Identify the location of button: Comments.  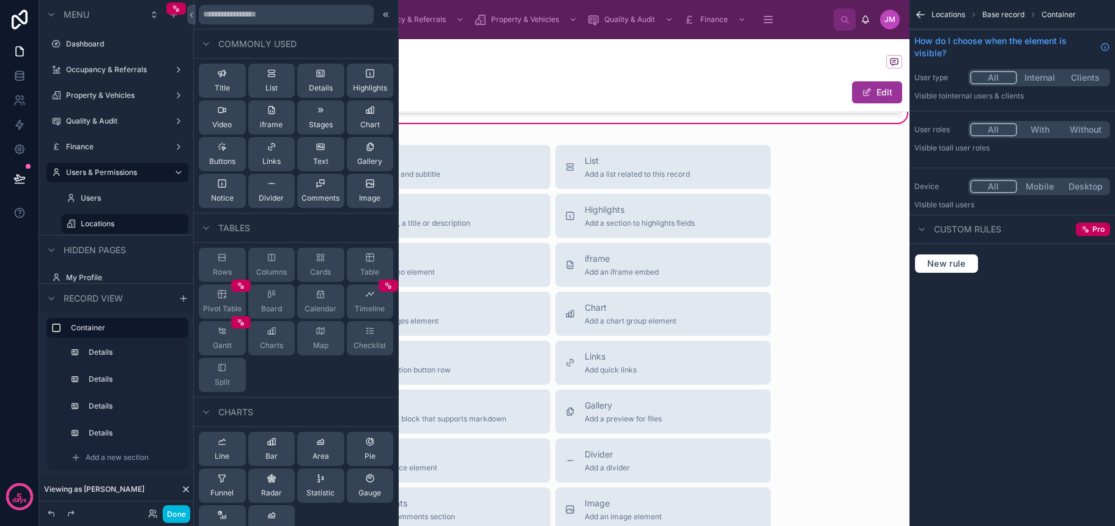
(321, 191).